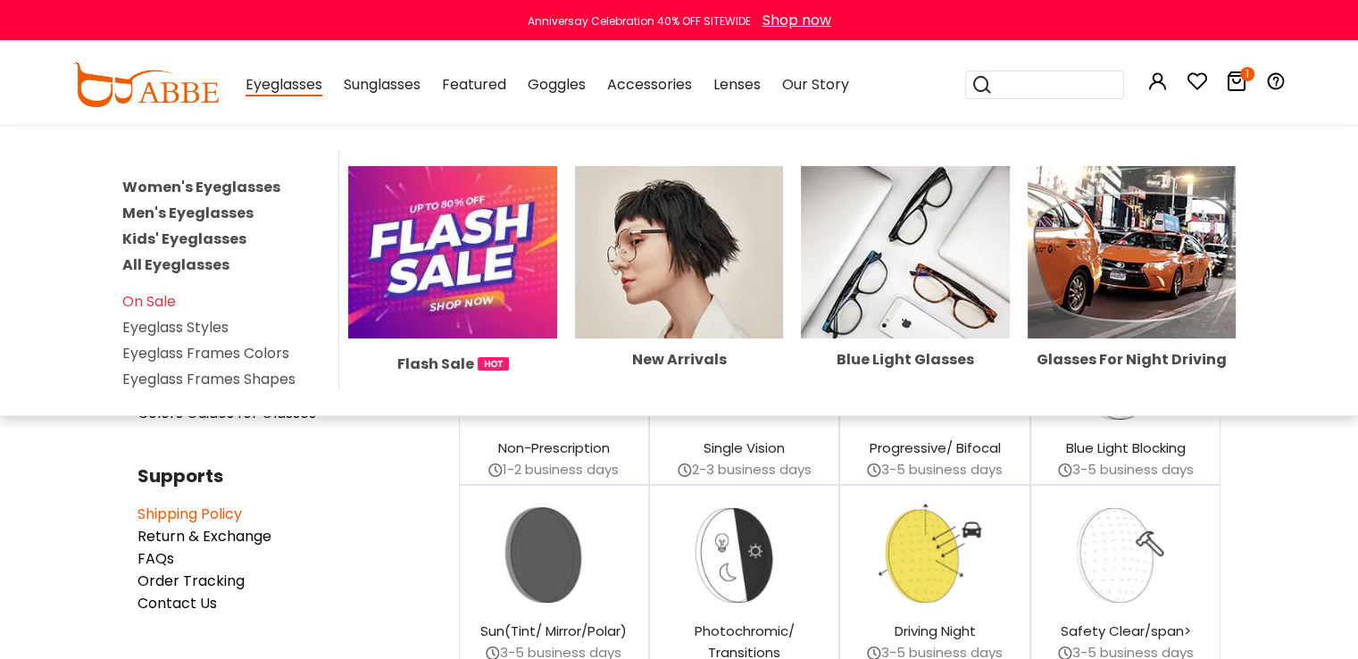 The height and width of the screenshot is (659, 1358). Describe the element at coordinates (453, 252) in the screenshot. I see `img: Flash Sale` at that location.